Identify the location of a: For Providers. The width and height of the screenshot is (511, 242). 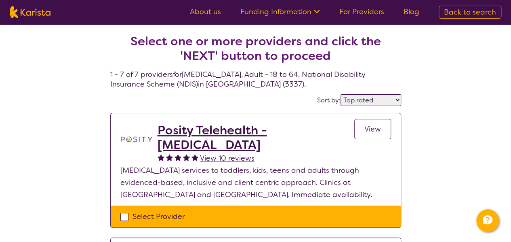
(362, 12).